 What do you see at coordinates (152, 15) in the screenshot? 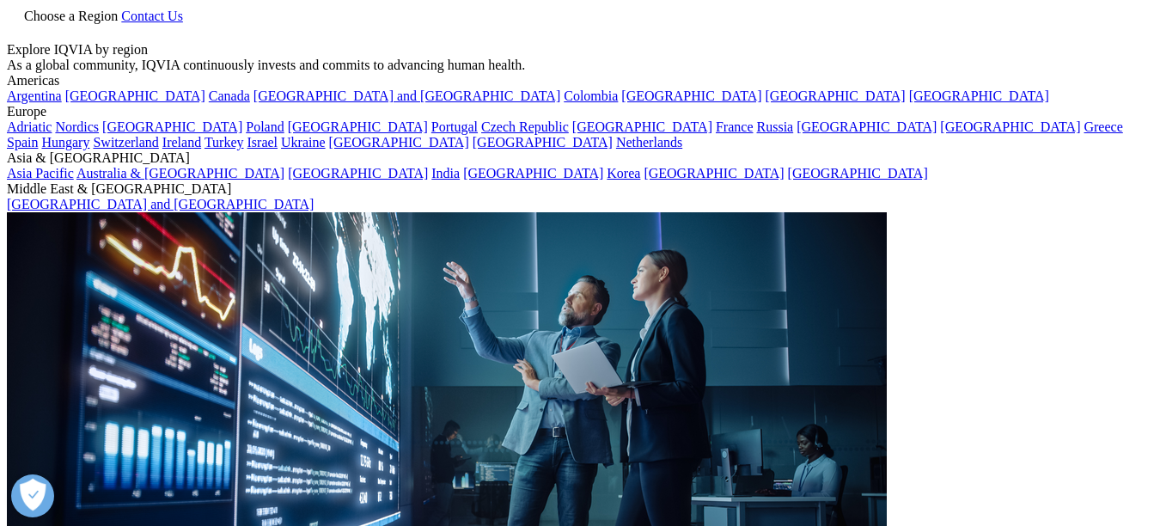
I see `a: Contact Us` at bounding box center [152, 15].